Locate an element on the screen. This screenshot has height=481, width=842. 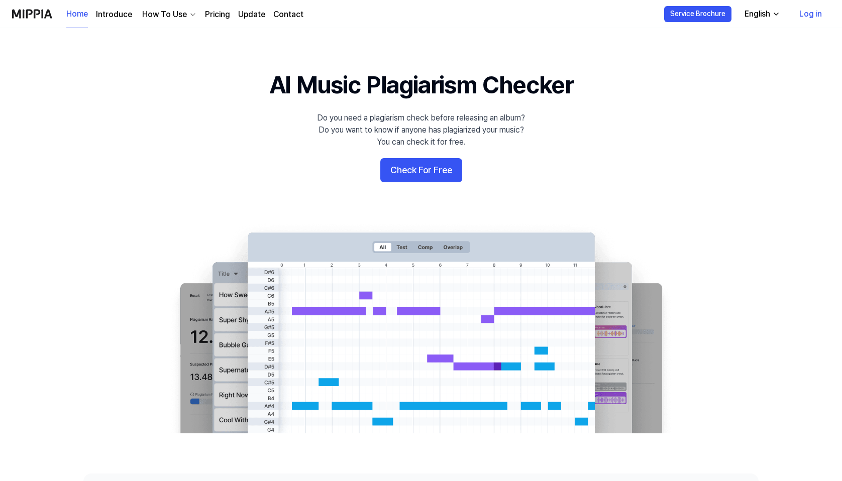
a: Update is located at coordinates (252, 15).